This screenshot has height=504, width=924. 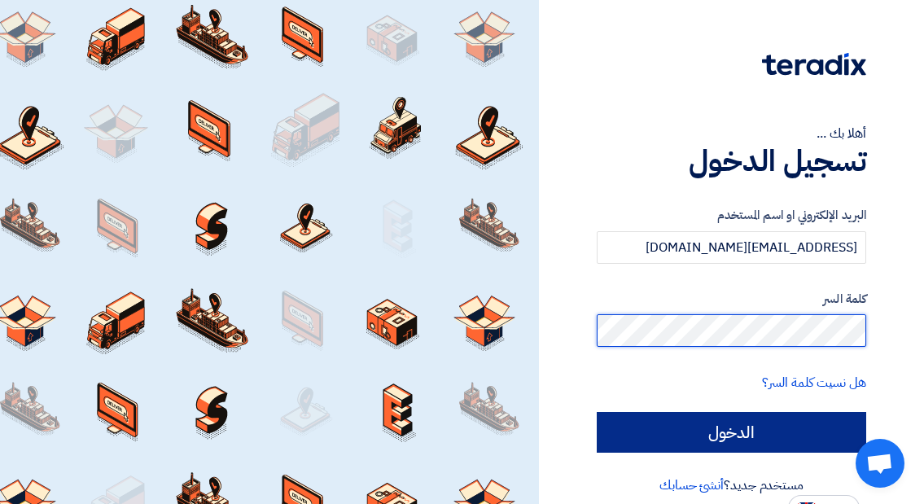 I want to click on input: أدخل بريد العمل الإلكتروني او اسم المستخدم الخاص بك ..., so click(x=731, y=248).